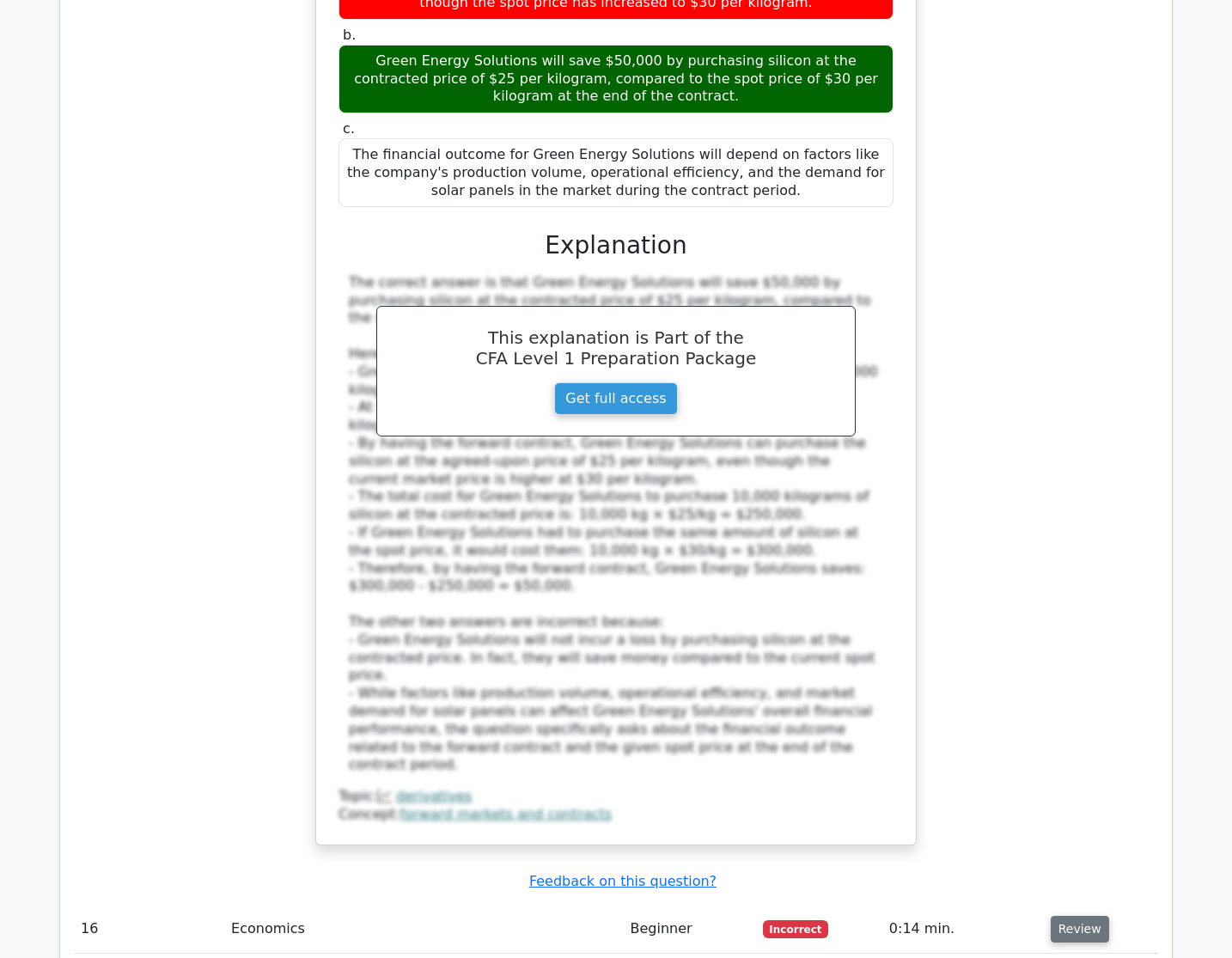  I want to click on h3: Explanation, so click(616, 246).